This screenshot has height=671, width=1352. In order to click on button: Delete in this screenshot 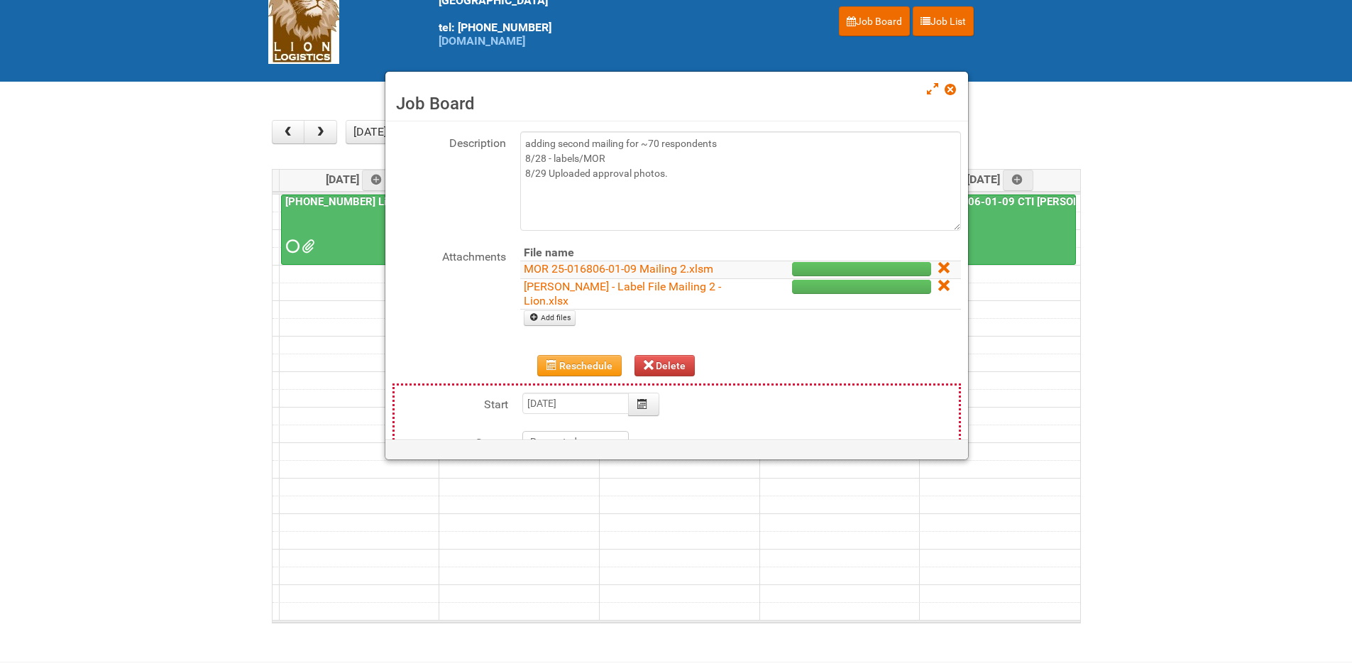, I will do `click(665, 365)`.